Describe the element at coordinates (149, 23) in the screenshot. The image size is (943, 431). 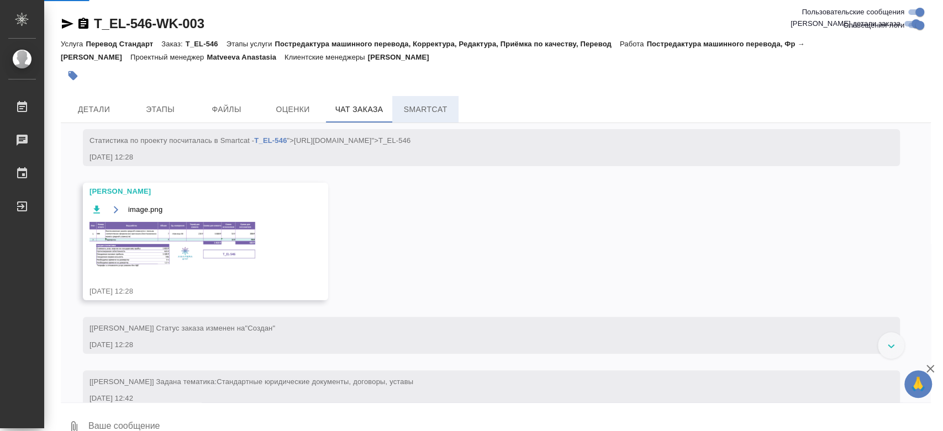
I see `a: T_EL-546-WK-003` at that location.